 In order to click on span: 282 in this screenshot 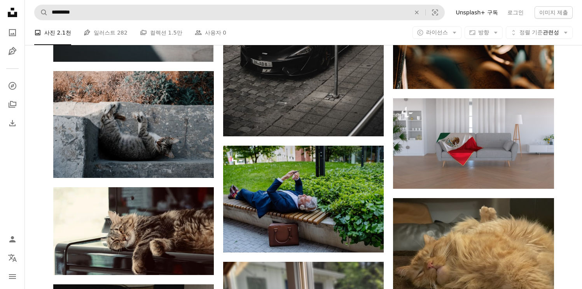, I will do `click(122, 33)`.